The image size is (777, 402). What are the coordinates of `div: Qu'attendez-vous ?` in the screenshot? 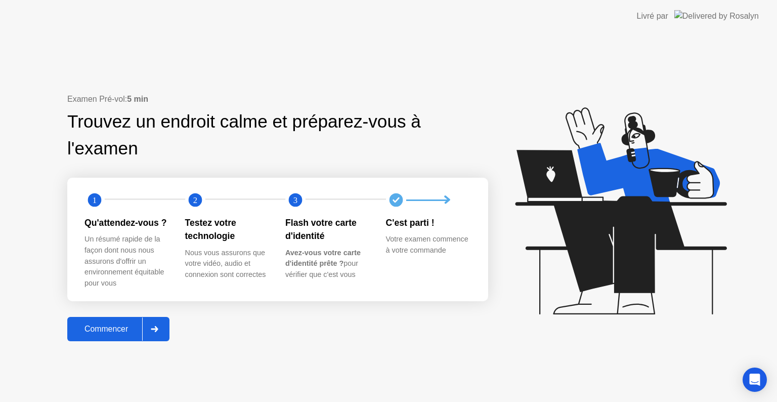 It's located at (127, 223).